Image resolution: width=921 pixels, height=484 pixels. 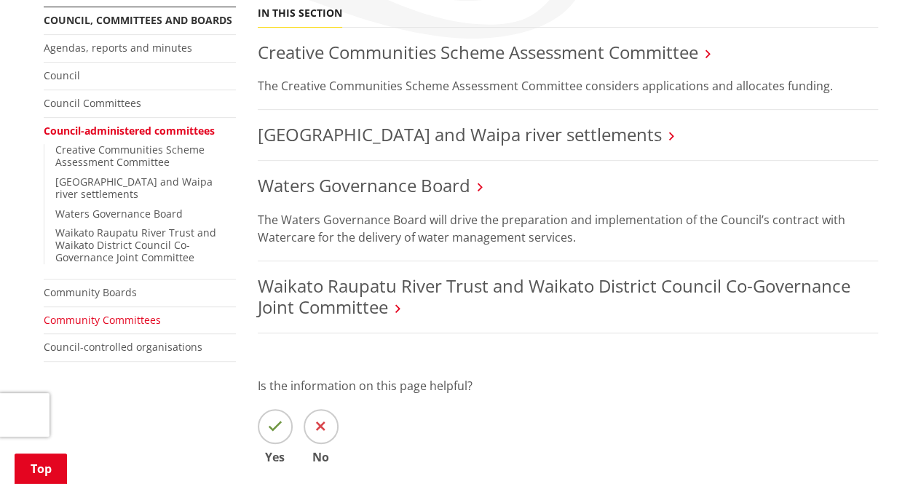 What do you see at coordinates (41, 469) in the screenshot?
I see `a: Top` at bounding box center [41, 469].